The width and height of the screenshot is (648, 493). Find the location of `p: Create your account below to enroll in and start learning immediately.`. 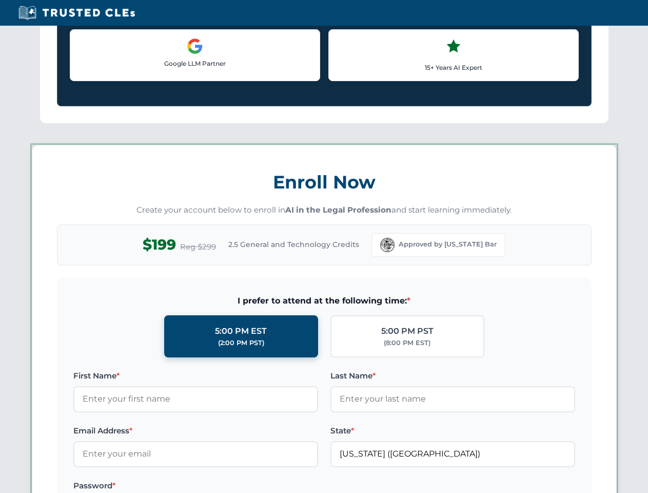

p: Create your account below to enroll in and start learning immediately. is located at coordinates (324, 210).